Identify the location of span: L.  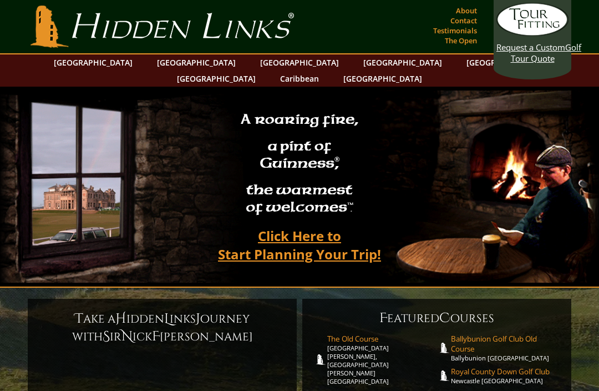
(167, 318).